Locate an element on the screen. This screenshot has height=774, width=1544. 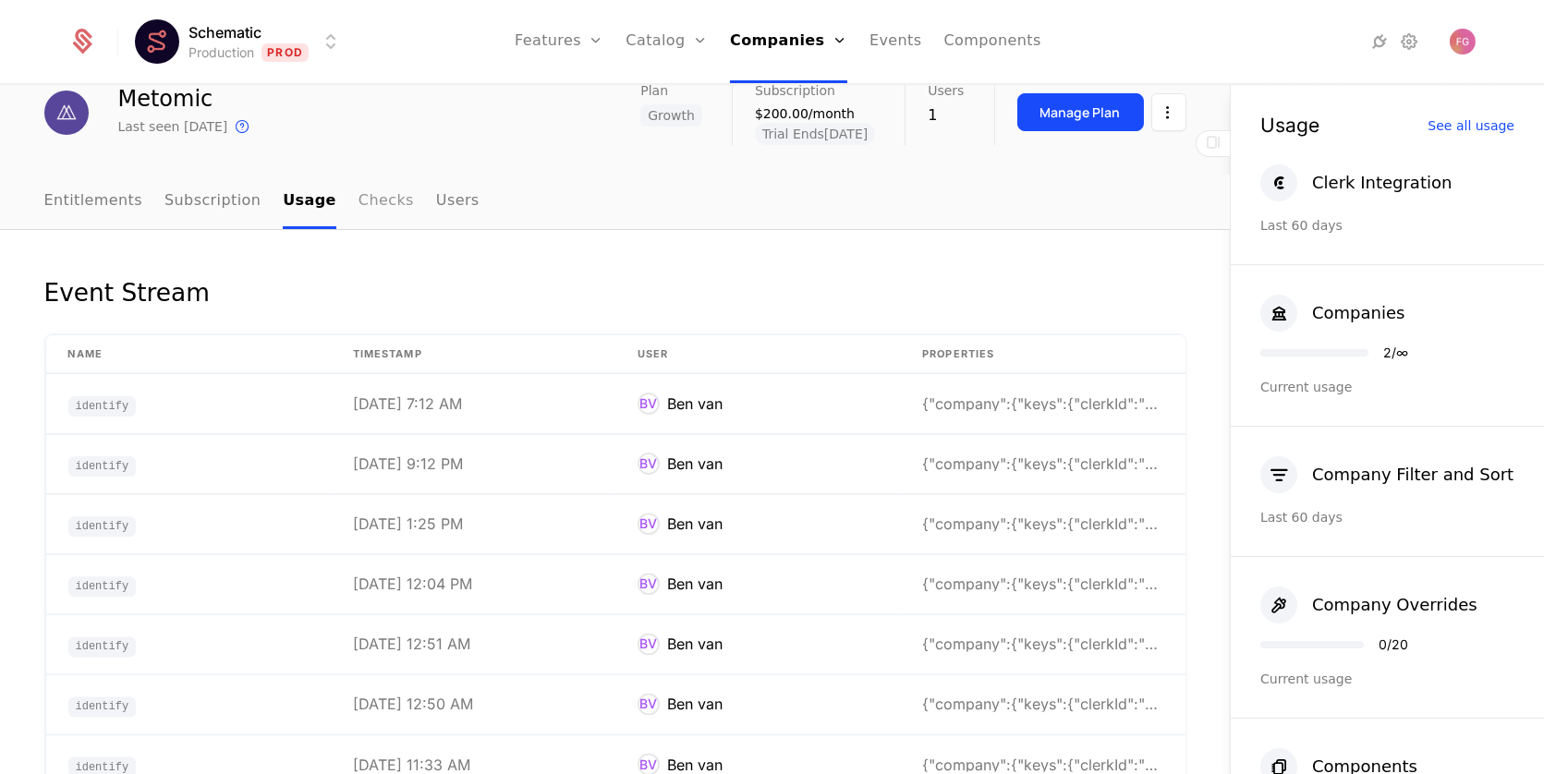
span: Schematic is located at coordinates (224, 32).